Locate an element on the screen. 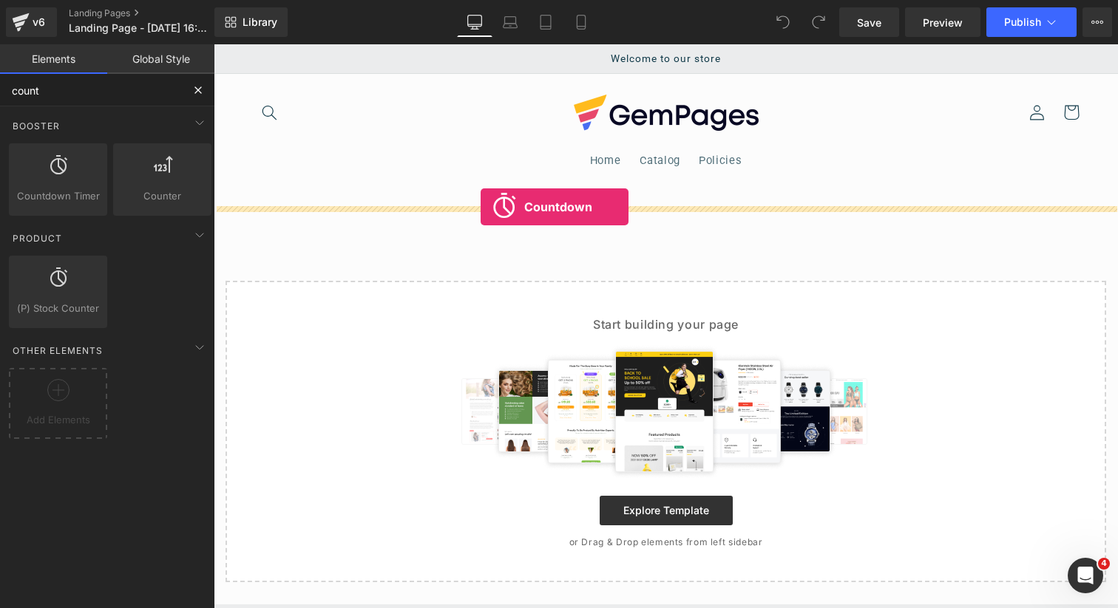 The image size is (1118, 608). span: (P) Stock Counter is located at coordinates (58, 308).